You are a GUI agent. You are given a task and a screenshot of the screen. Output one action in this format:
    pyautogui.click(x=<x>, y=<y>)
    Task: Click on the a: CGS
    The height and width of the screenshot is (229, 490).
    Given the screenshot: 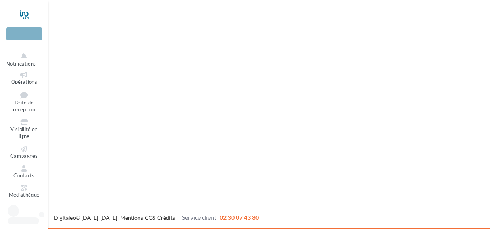 What is the action you would take?
    pyautogui.click(x=150, y=217)
    